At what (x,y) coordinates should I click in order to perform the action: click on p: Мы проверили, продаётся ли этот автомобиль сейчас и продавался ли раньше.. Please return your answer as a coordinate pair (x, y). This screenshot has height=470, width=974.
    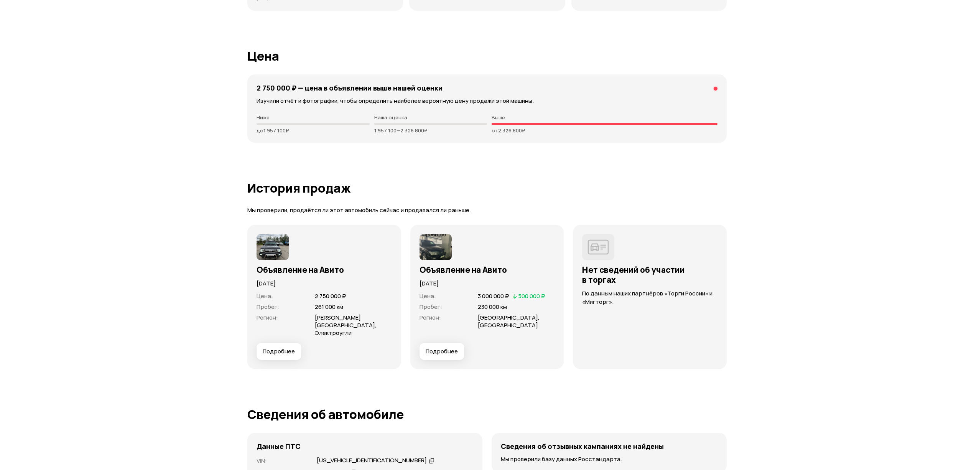
    Looking at the image, I should click on (487, 210).